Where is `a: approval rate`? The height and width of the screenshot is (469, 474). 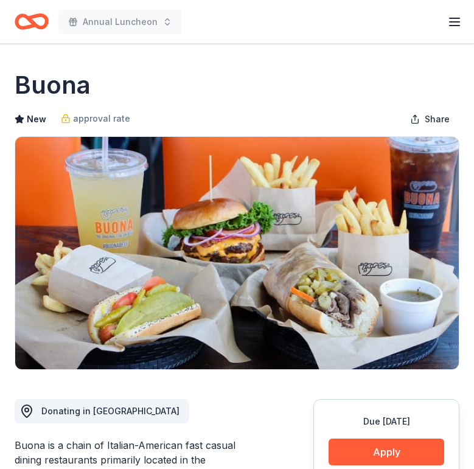 a: approval rate is located at coordinates (96, 119).